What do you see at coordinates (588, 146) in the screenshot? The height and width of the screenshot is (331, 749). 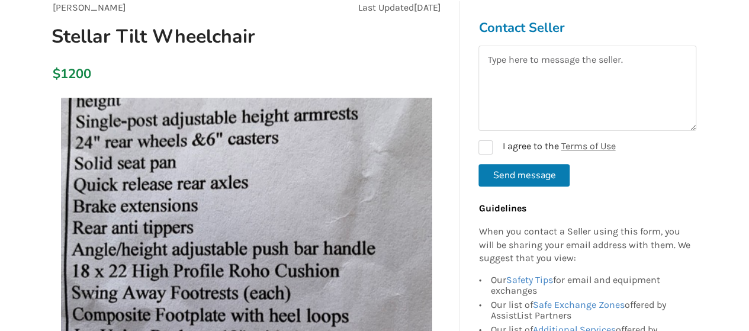 I see `a: Terms of Use` at bounding box center [588, 146].